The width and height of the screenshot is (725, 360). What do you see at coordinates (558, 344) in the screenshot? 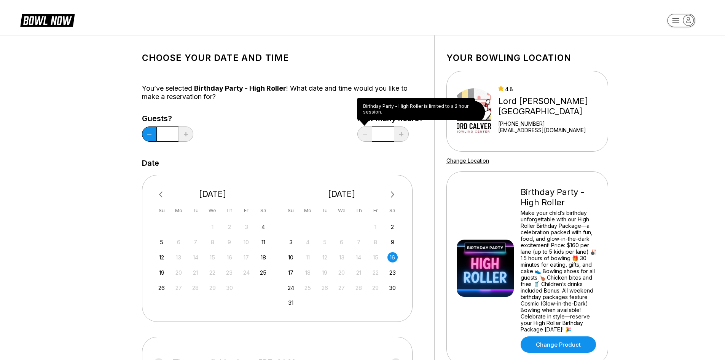
I see `a: Change Product` at bounding box center [558, 344].